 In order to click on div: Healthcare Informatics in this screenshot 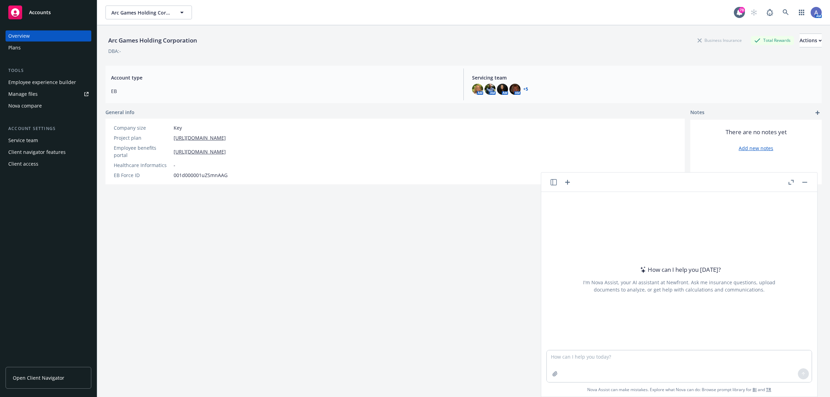, I will do `click(142, 165)`.